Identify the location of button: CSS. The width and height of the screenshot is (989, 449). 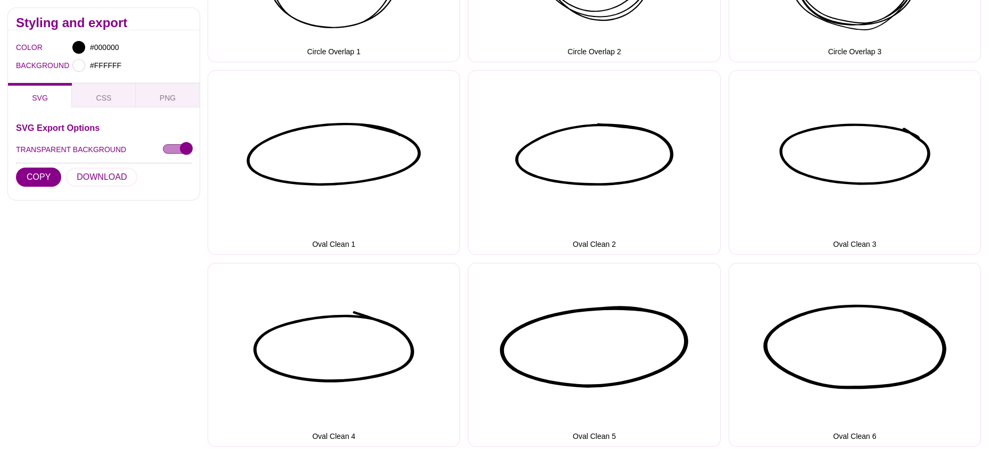
(104, 95).